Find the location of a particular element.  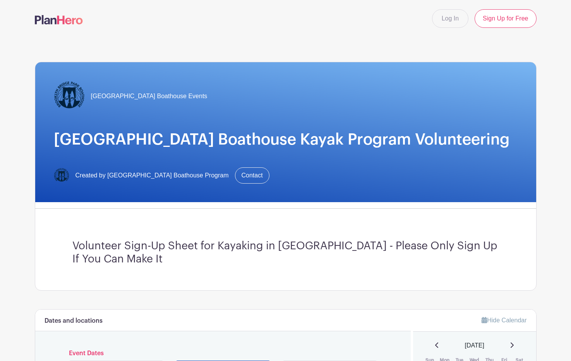

a: Sign Up for Free is located at coordinates (505, 19).